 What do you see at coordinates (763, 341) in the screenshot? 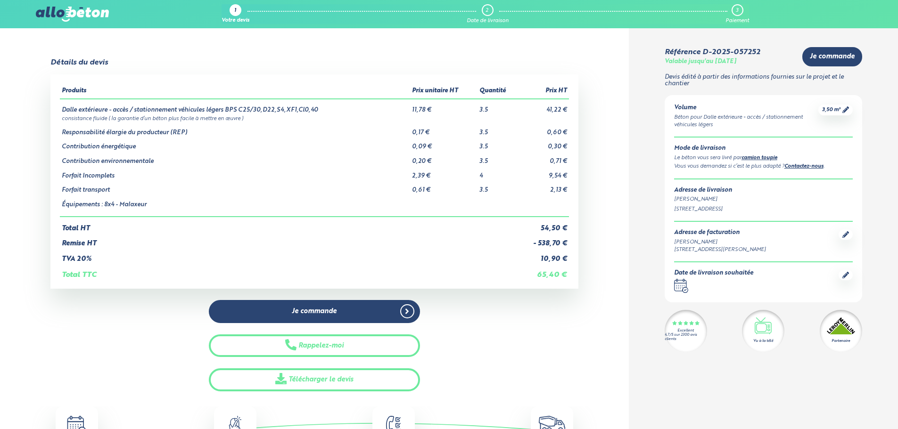
I see `div: Vu à la télé` at bounding box center [763, 341].